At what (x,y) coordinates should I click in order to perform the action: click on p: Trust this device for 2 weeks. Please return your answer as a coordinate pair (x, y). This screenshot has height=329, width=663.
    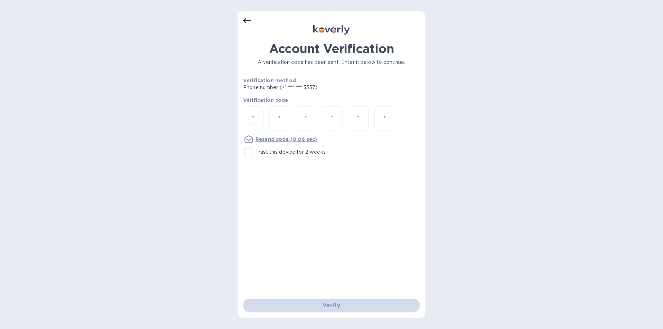
    Looking at the image, I should click on (290, 152).